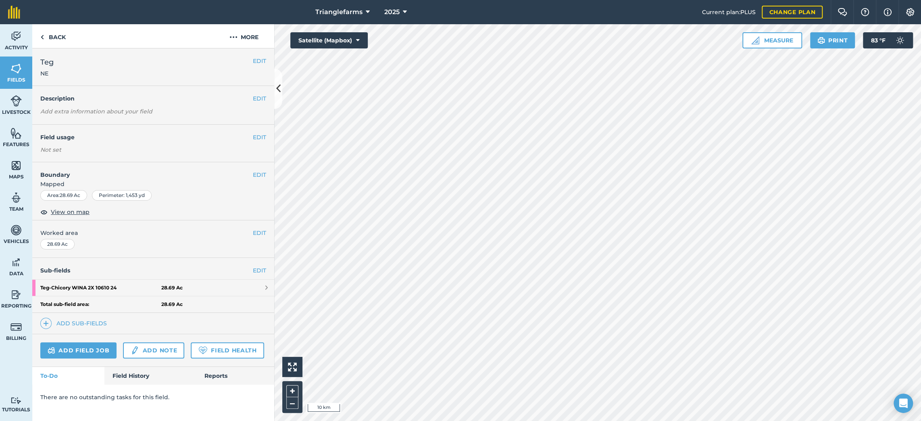 This screenshot has width=921, height=421. What do you see at coordinates (46, 323) in the screenshot?
I see `img: svg+xml;base64,PHN2ZyB4bWxucz0iaHR0cDovL3d3dy53My5vcmcvMjAwMC9zdmciIHdpZHRoPSIxNCIgaGVpZ2h0PSIyNC...` at bounding box center [46, 323].